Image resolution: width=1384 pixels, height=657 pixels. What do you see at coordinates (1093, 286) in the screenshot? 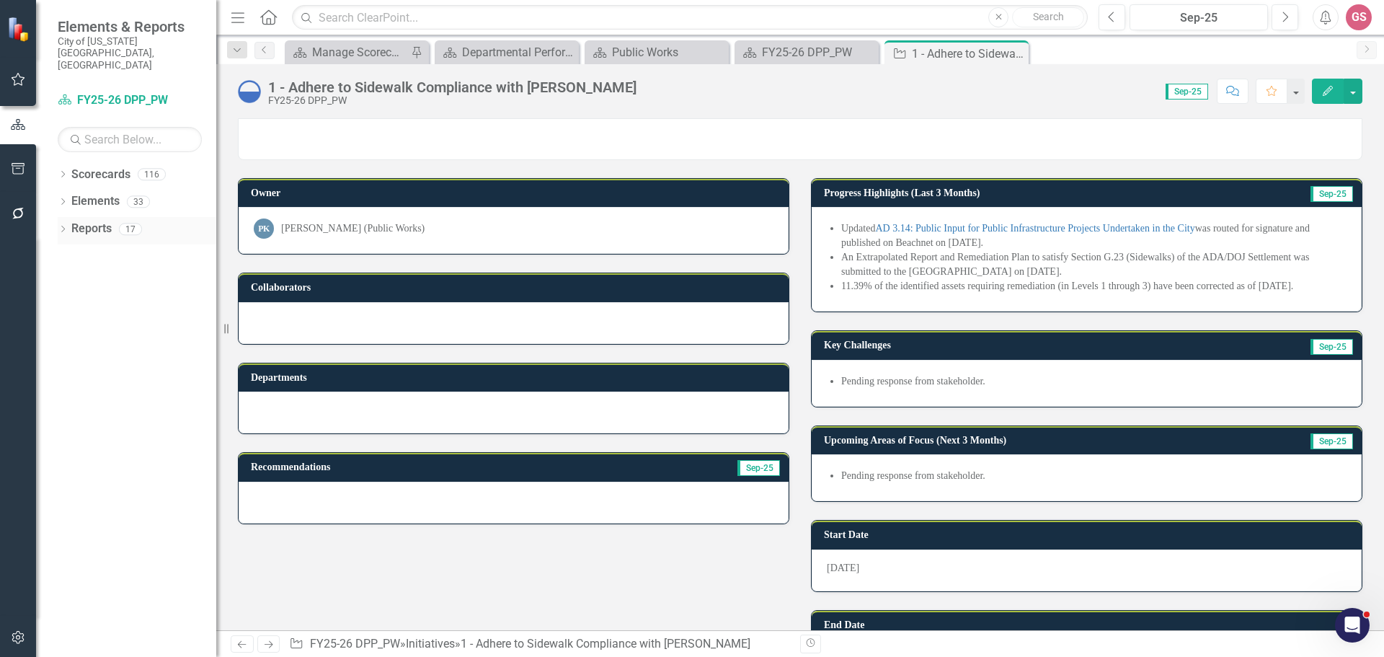
I see `li: 11.39% of the identified assets requiring remediation (in Levels 1 through 3) have been corrected...` at bounding box center [1093, 286].